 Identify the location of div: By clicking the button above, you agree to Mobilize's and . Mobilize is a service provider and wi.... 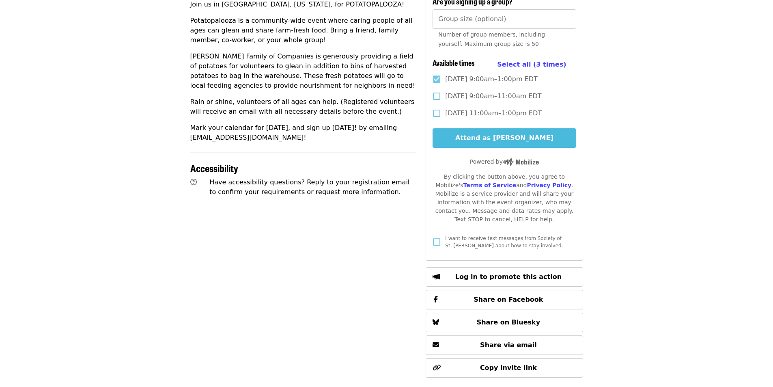
(504, 198).